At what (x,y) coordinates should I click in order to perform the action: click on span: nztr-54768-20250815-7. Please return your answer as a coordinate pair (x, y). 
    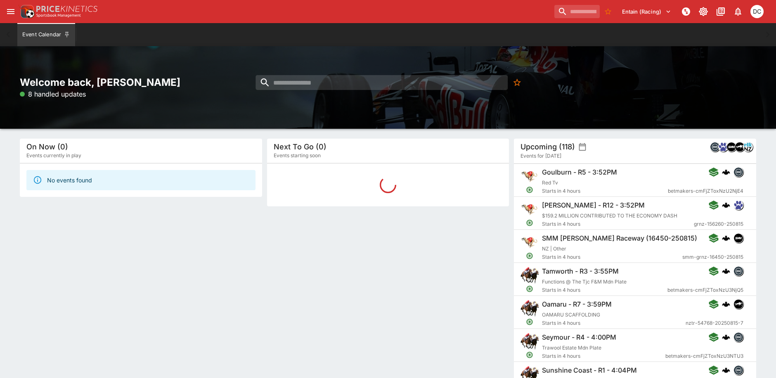
    Looking at the image, I should click on (715, 323).